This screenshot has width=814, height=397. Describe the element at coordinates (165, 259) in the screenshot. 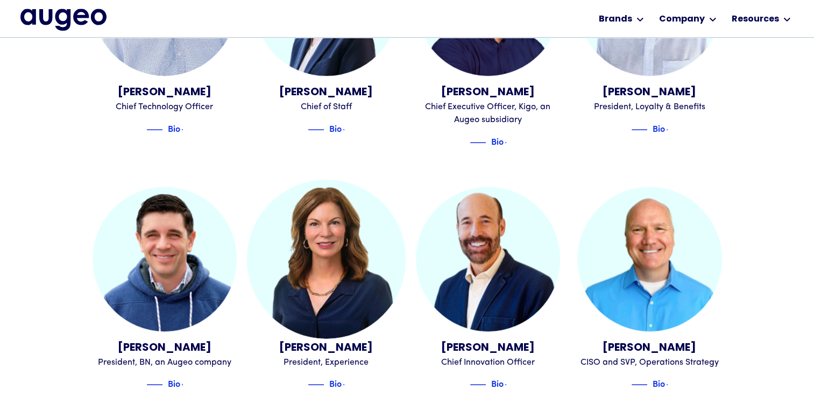

I see `img: Mike Garsin` at that location.